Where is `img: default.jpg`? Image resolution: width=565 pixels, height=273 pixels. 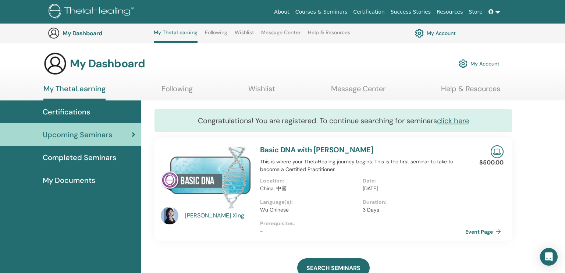 img: default.jpg is located at coordinates (170, 216).